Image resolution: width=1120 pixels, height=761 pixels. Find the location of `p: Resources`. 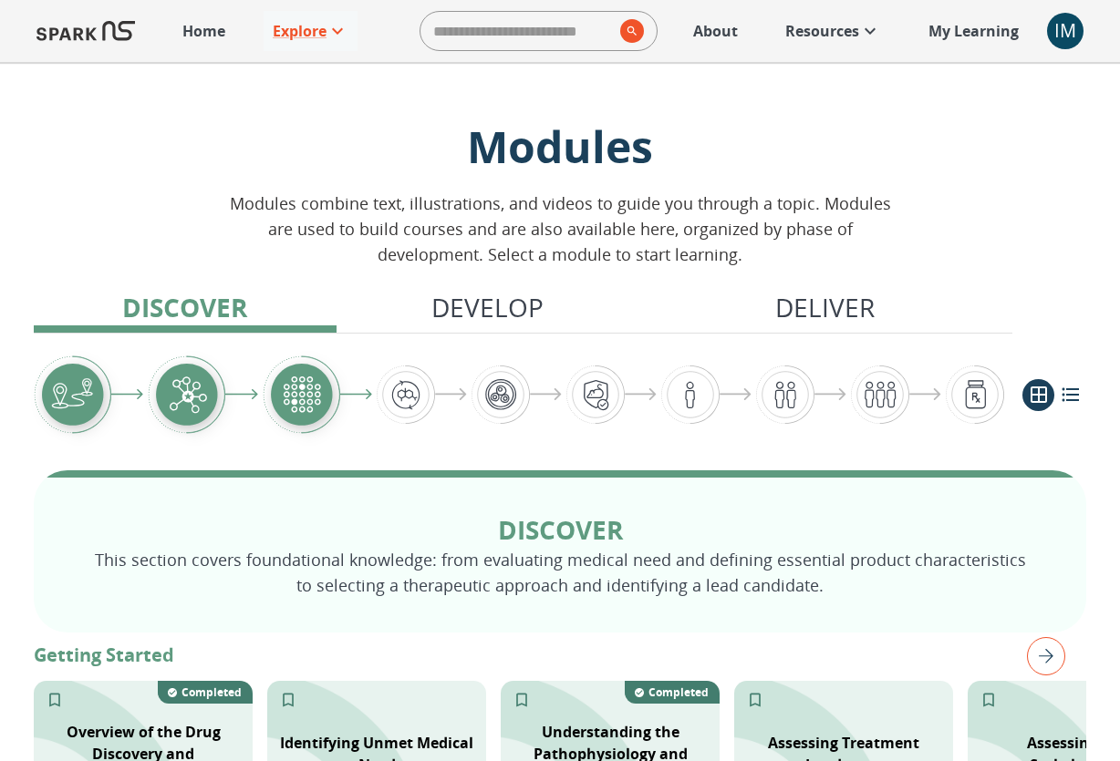

p: Resources is located at coordinates (821, 31).